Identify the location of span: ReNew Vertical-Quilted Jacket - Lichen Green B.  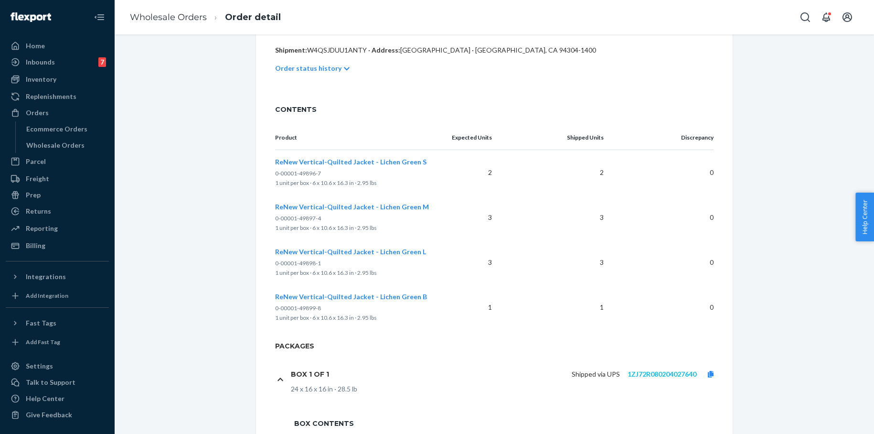
(351, 296).